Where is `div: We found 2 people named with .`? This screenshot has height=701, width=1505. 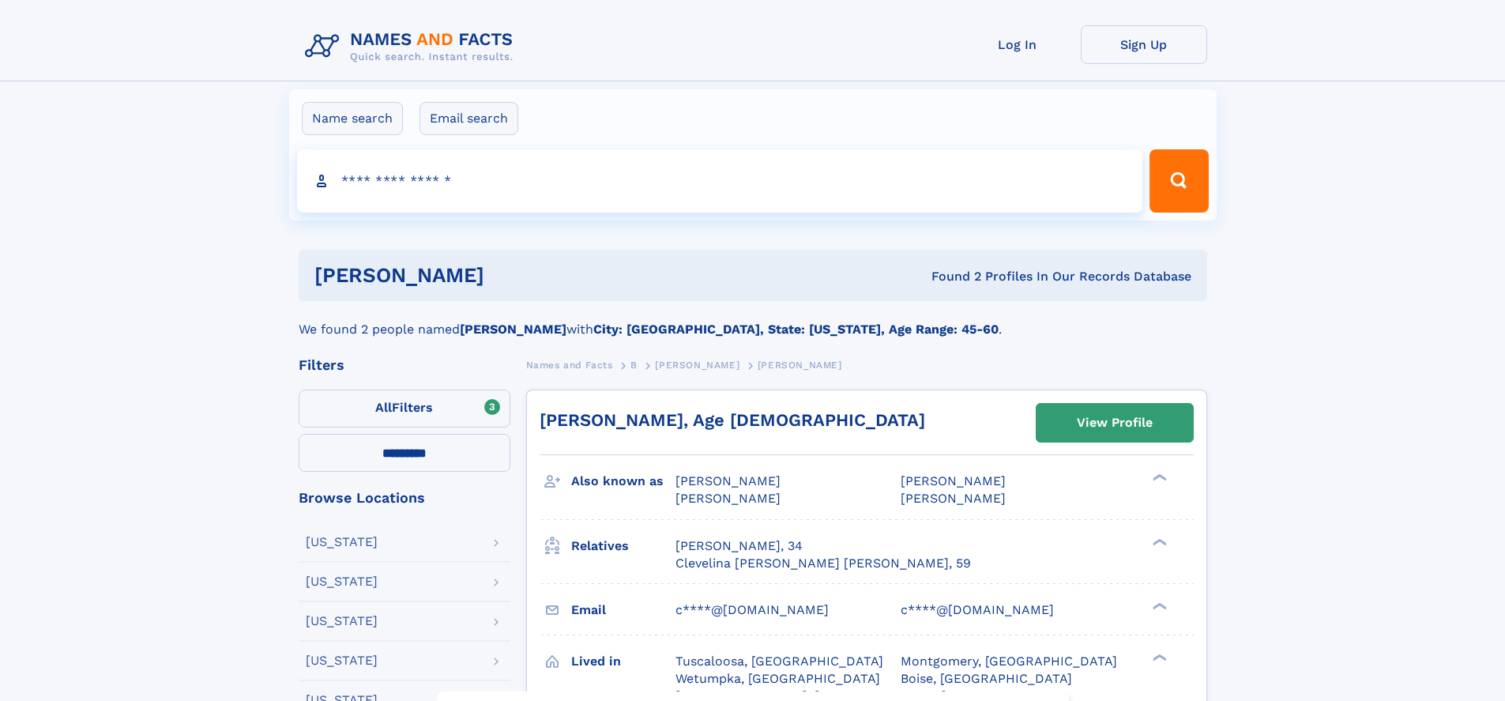
div: We found 2 people named with . is located at coordinates (753, 320).